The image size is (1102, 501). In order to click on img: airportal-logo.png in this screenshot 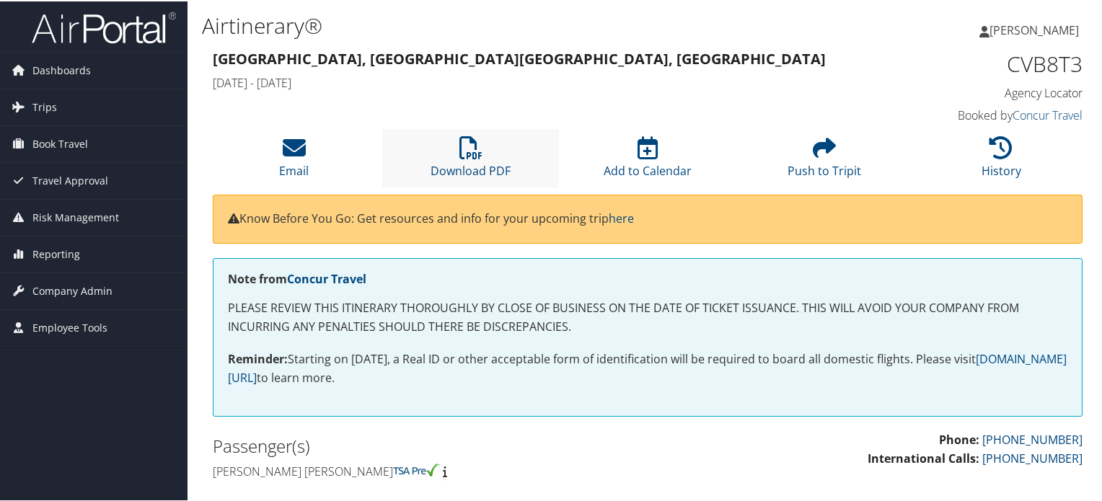, I will do `click(104, 26)`.